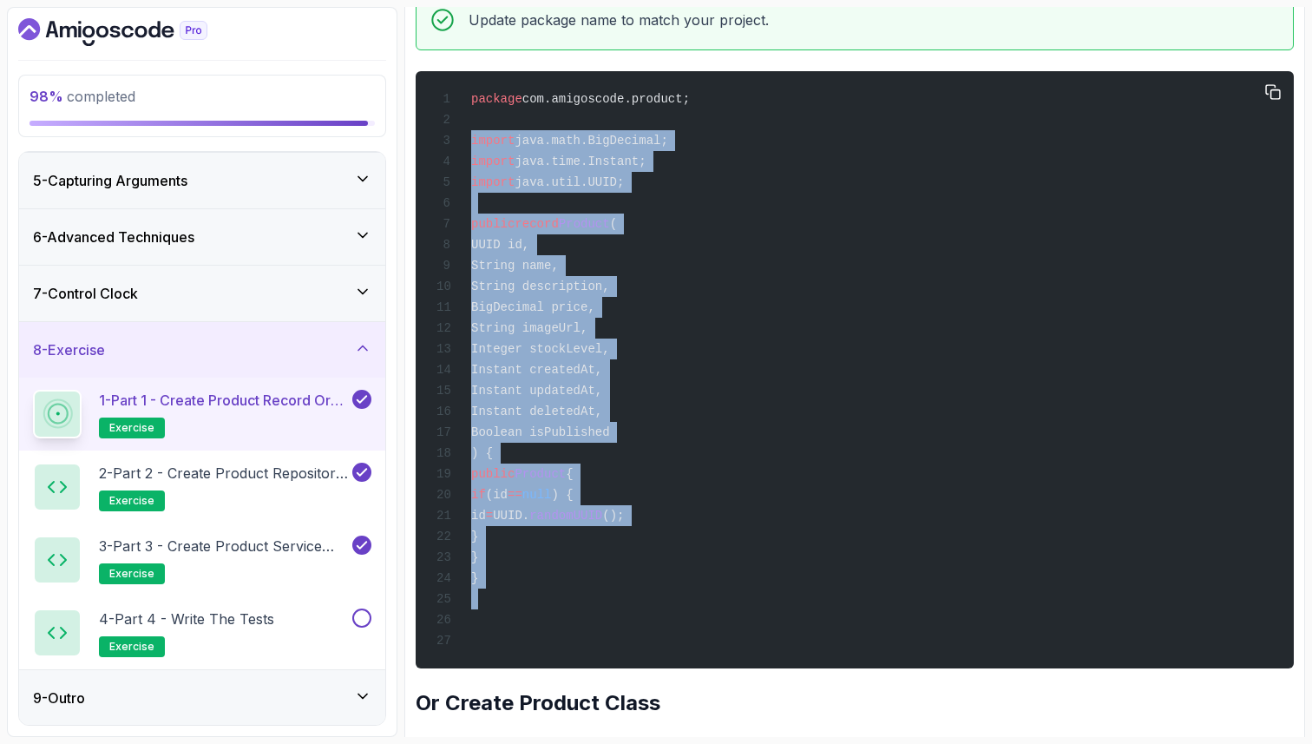 This screenshot has height=744, width=1312. I want to click on span: null, so click(537, 495).